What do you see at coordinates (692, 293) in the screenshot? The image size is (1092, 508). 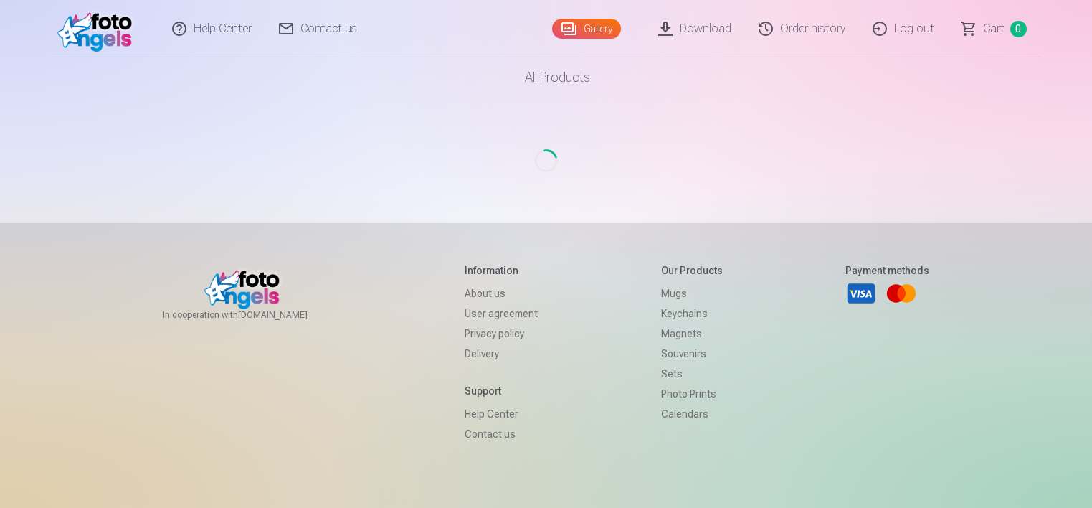 I see `a: Mugs` at bounding box center [692, 293].